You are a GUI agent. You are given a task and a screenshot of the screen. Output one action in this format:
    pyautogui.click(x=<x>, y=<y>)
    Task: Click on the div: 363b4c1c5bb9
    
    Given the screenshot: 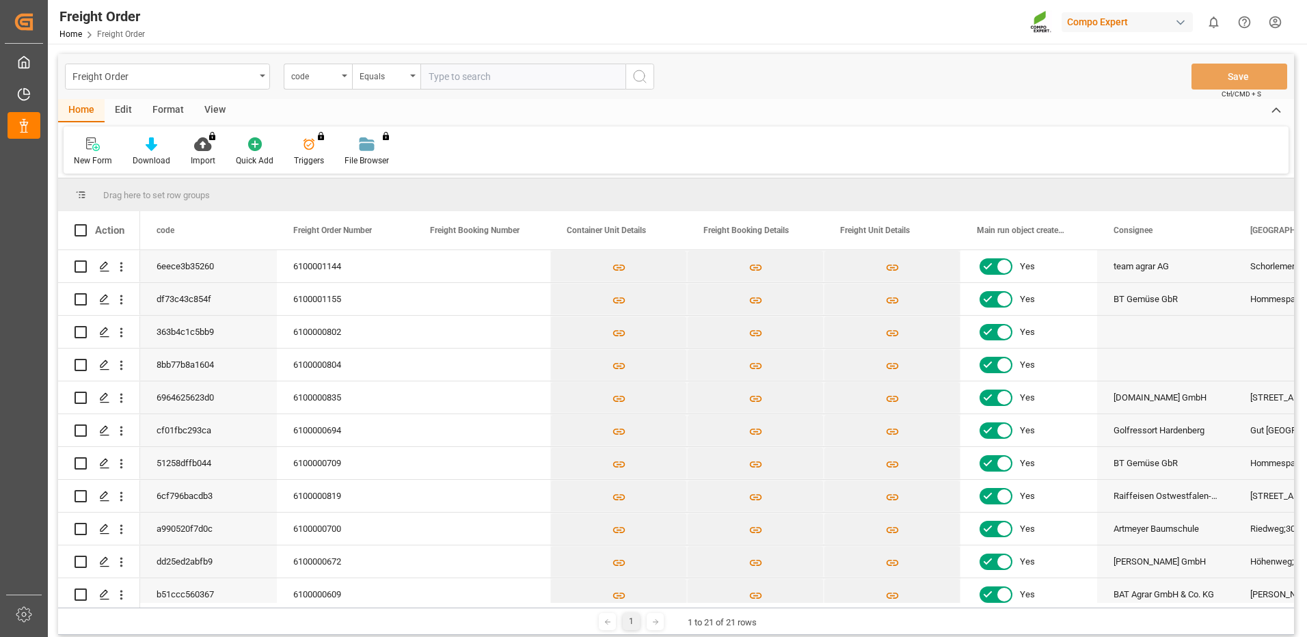 What is the action you would take?
    pyautogui.click(x=209, y=332)
    